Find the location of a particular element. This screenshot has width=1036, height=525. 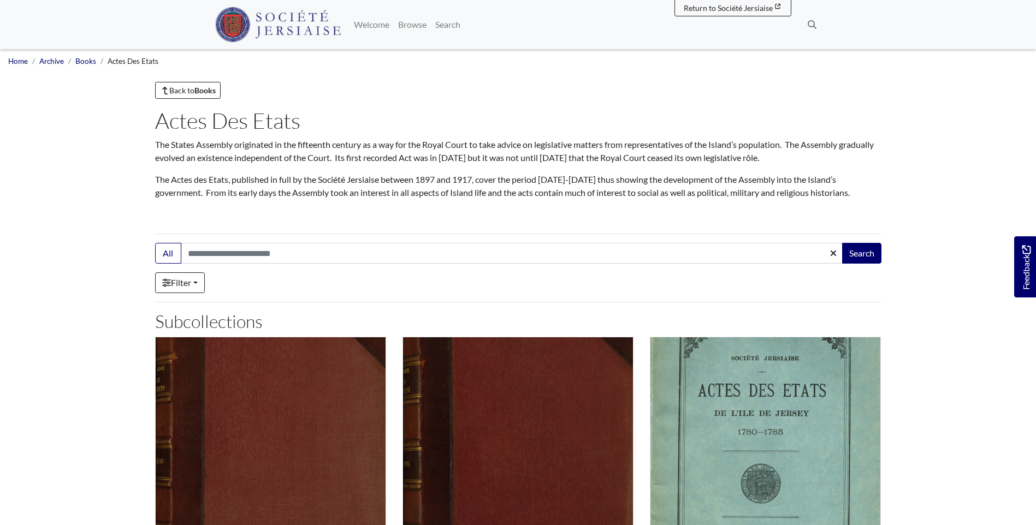

p: The Actes des Etats, published in full by the Société Jersiaise between 1897 and 1917, cover the ... is located at coordinates (518, 186).